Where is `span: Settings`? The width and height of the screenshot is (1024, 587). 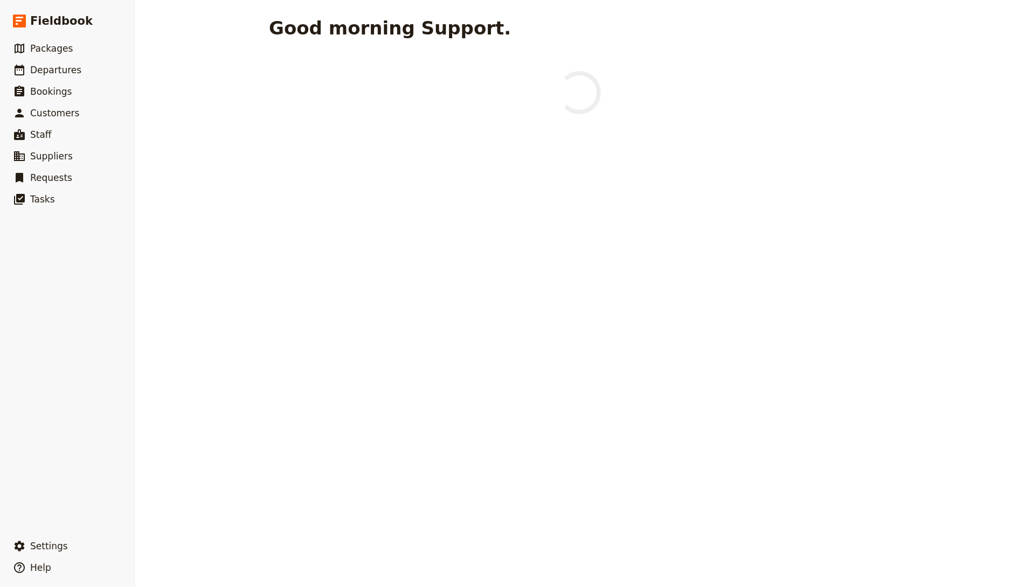
span: Settings is located at coordinates (49, 546).